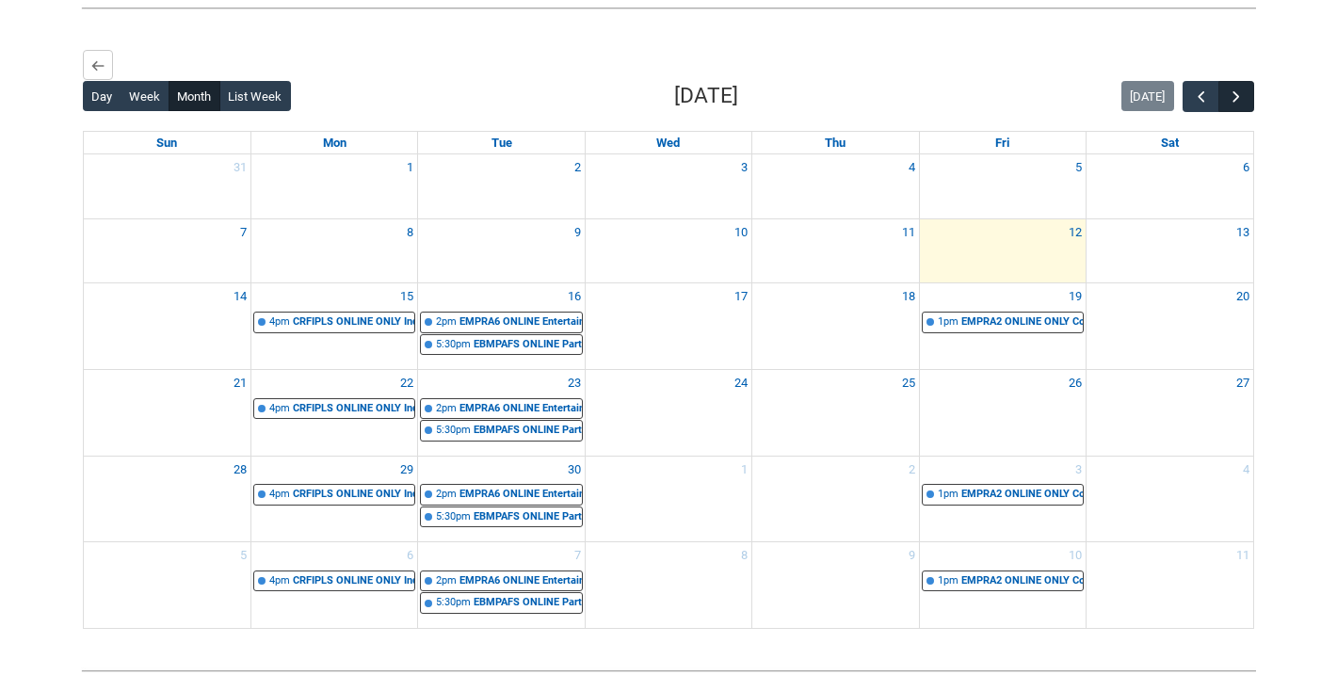 This screenshot has width=1337, height=691. What do you see at coordinates (1246, 168) in the screenshot?
I see `a: Go to September 6, 2025` at bounding box center [1246, 168].